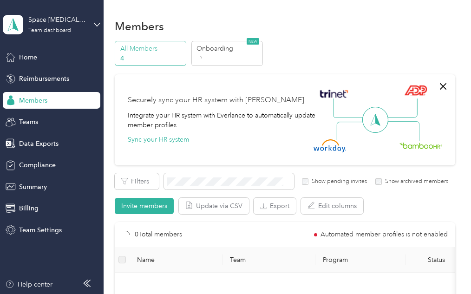 The height and width of the screenshot is (294, 471). I want to click on th: Status, so click(436, 260).